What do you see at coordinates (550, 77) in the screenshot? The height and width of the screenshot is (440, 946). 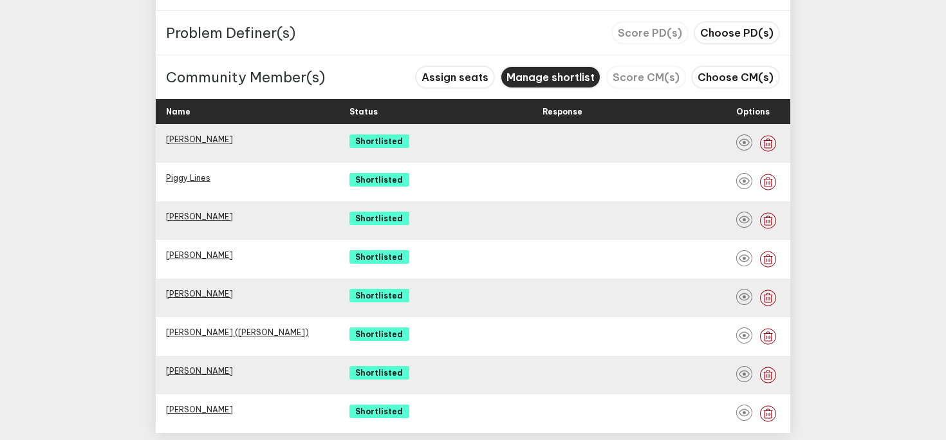 I see `span: Manage shortlist` at bounding box center [550, 77].